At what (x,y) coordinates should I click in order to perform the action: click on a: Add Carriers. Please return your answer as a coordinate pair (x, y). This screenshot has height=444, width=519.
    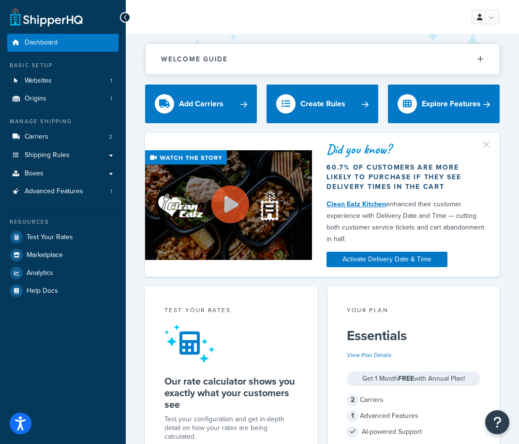
    Looking at the image, I should click on (201, 104).